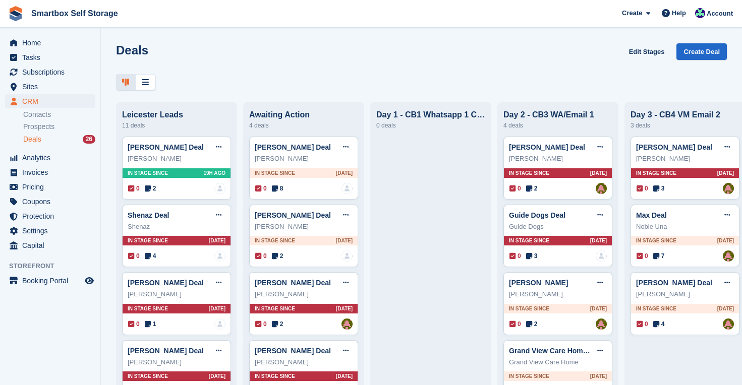 This screenshot has height=385, width=742. Describe the element at coordinates (556, 351) in the screenshot. I see `a: Grand View Care Home Deal` at that location.